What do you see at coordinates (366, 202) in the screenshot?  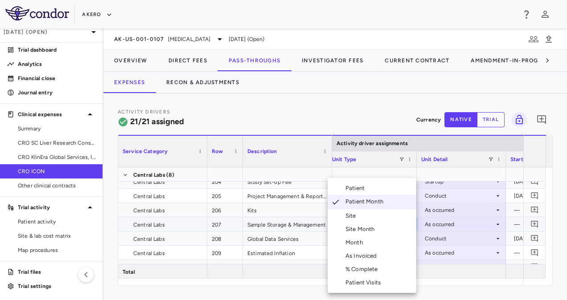 I see `div: Patient Month` at bounding box center [366, 202].